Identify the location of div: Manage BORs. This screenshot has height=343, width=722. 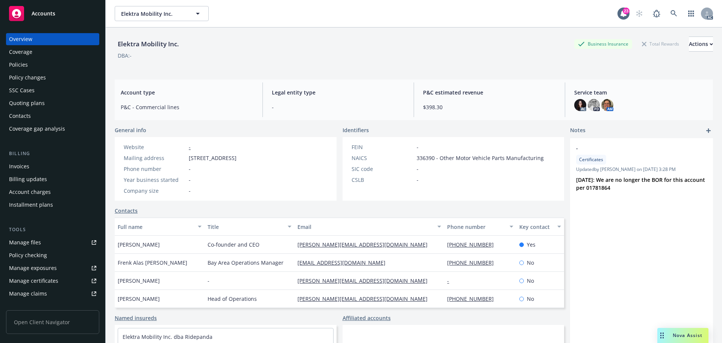
(27, 306).